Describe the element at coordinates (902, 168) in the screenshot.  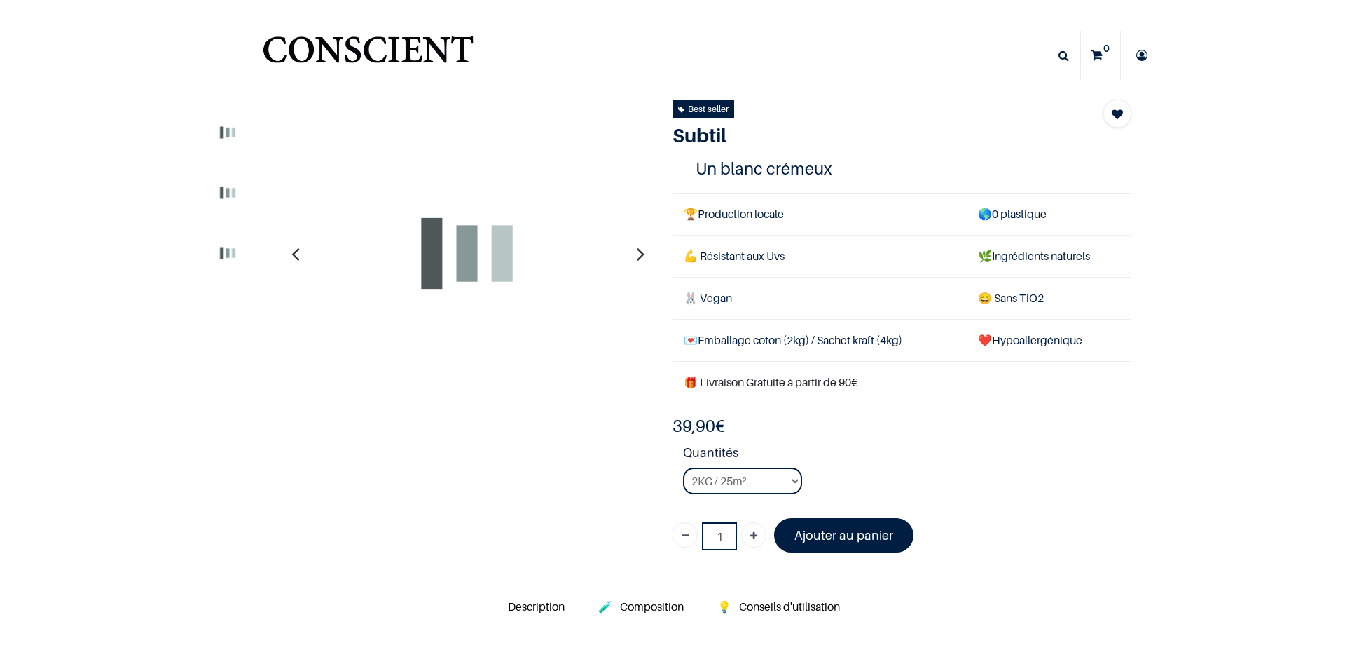
I see `h4: Un blanc crémeux` at that location.